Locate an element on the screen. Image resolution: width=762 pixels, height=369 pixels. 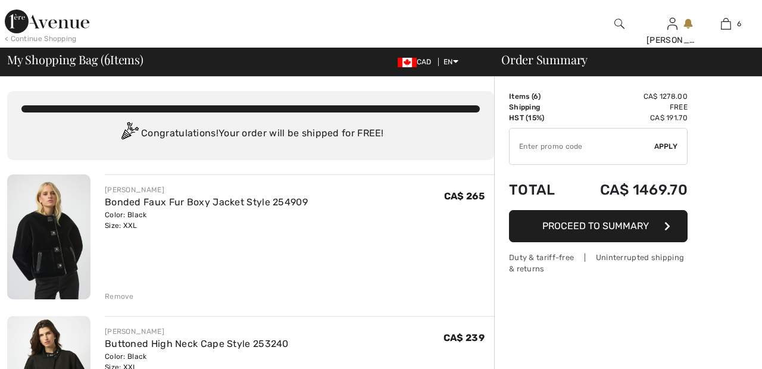
div: Duty & tariff-free | Uninterrupted shipping & returns is located at coordinates (598, 263).